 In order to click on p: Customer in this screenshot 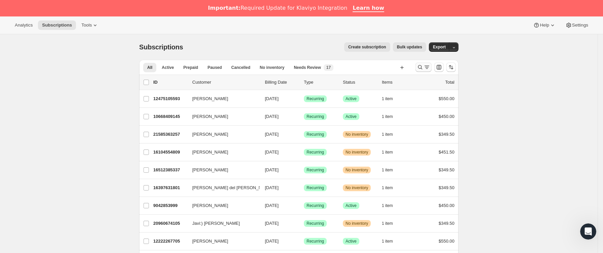, I will do `click(226, 82)`.